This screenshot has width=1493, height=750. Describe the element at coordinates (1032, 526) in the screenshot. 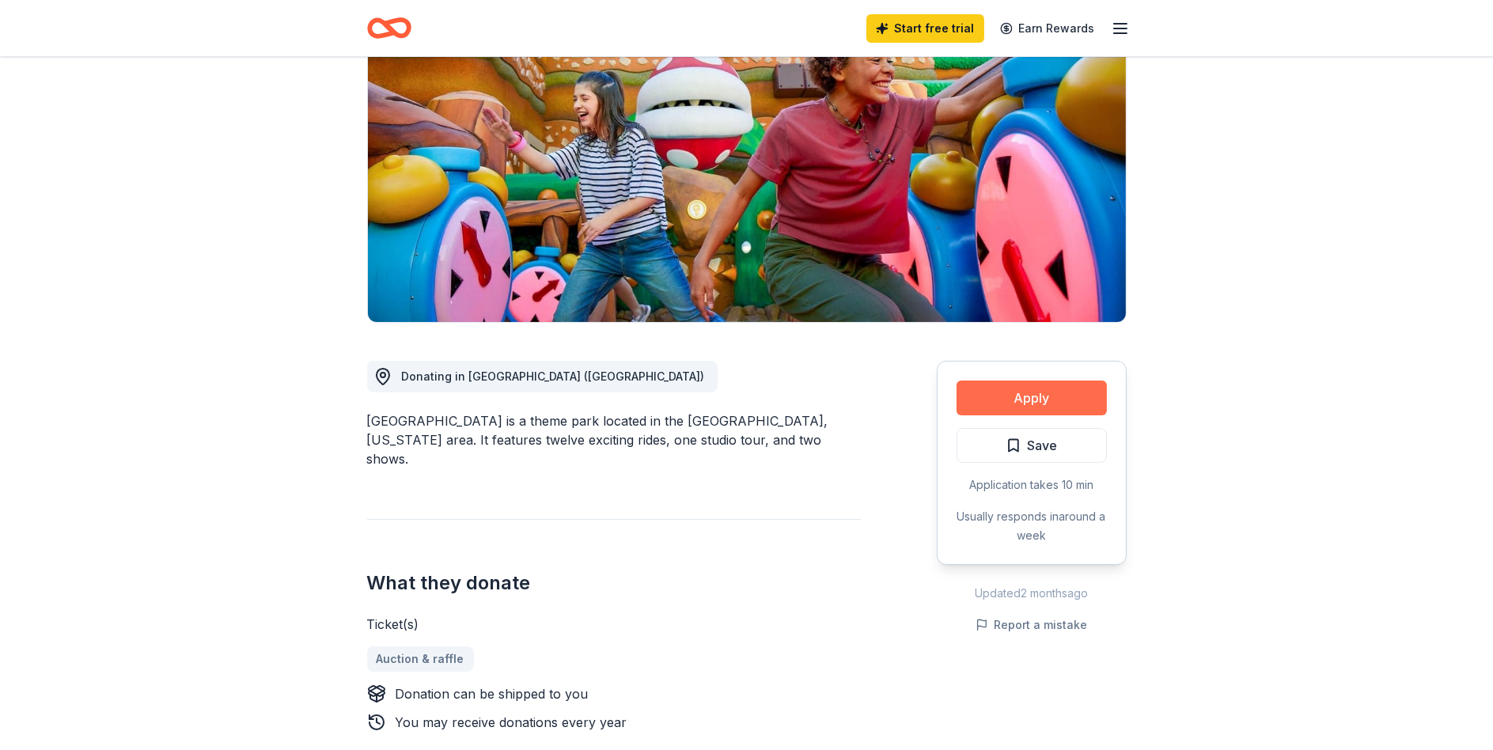

I see `div: Usually responds in around a week` at that location.